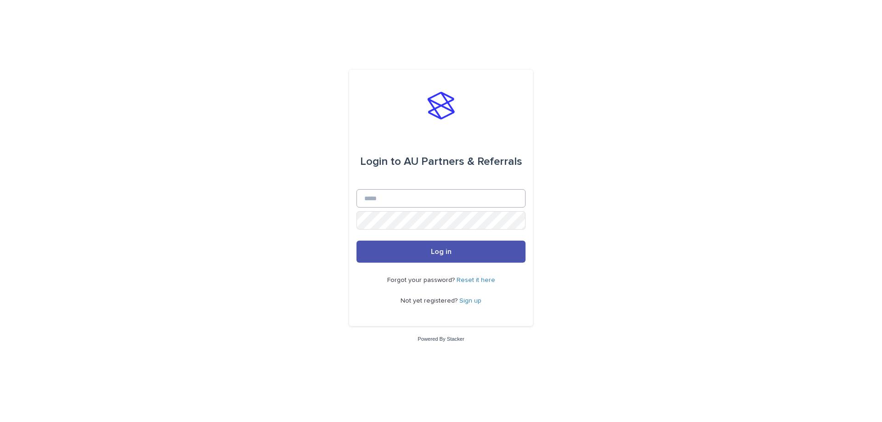 This screenshot has height=422, width=882. Describe the element at coordinates (440, 339) in the screenshot. I see `a: Powered By Stacker` at that location.